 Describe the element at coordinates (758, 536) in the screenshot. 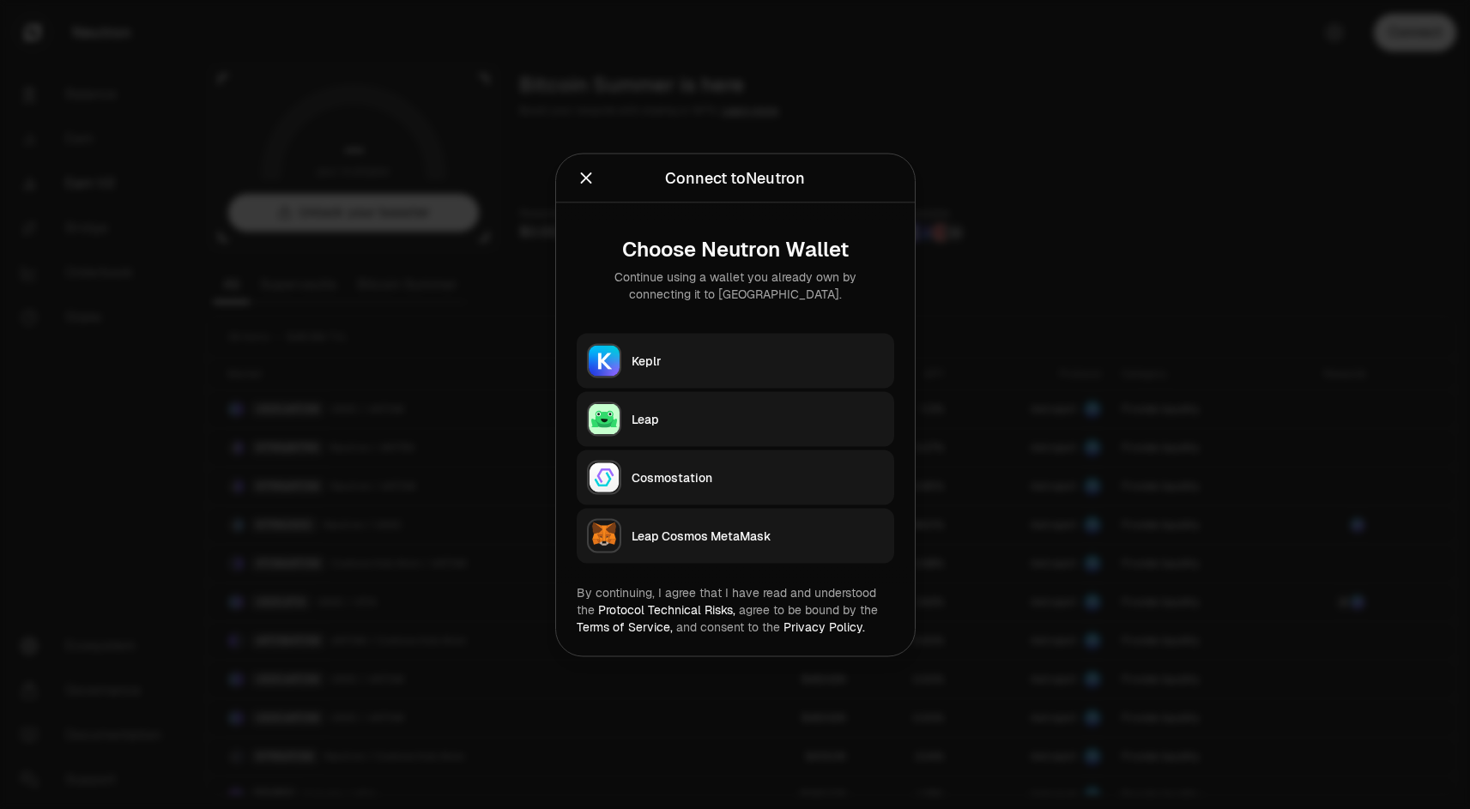

I see `div: Leap Cosmos MetaMask` at that location.